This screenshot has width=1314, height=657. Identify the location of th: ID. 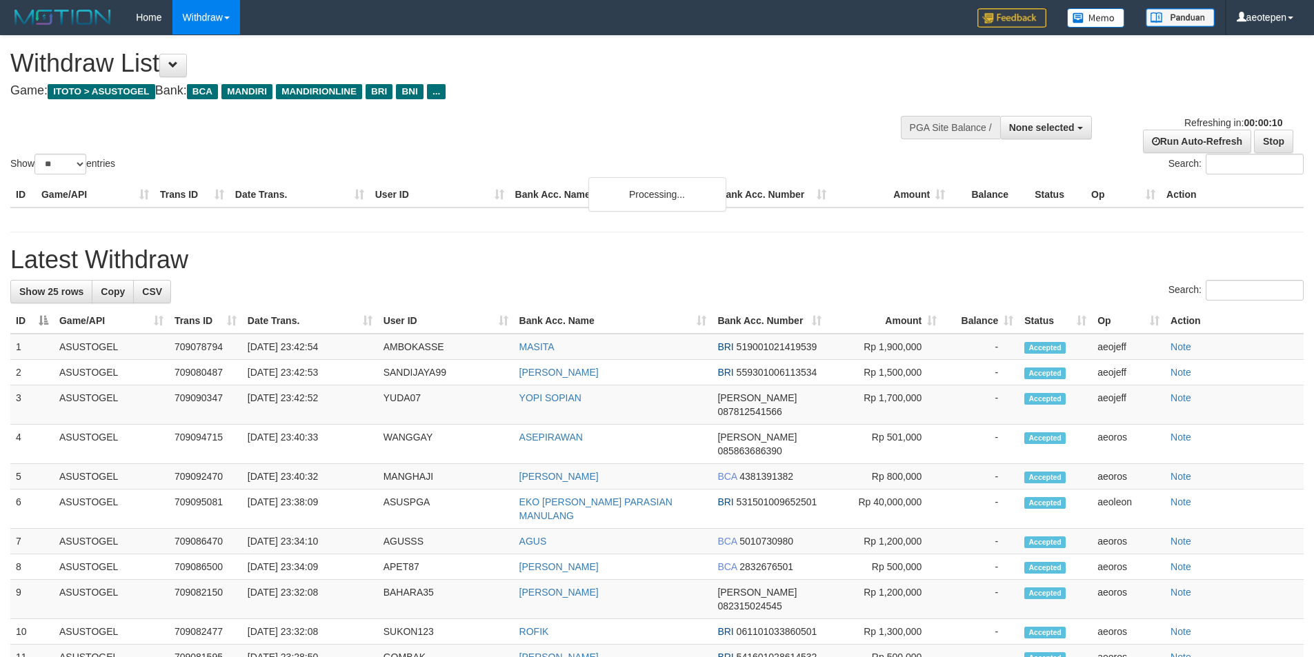
(23, 194).